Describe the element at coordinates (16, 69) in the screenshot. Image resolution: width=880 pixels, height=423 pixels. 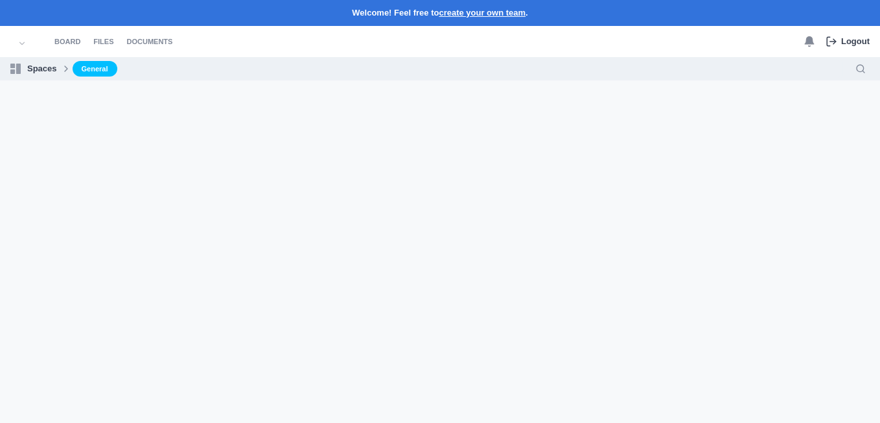
I see `img: spaces` at that location.